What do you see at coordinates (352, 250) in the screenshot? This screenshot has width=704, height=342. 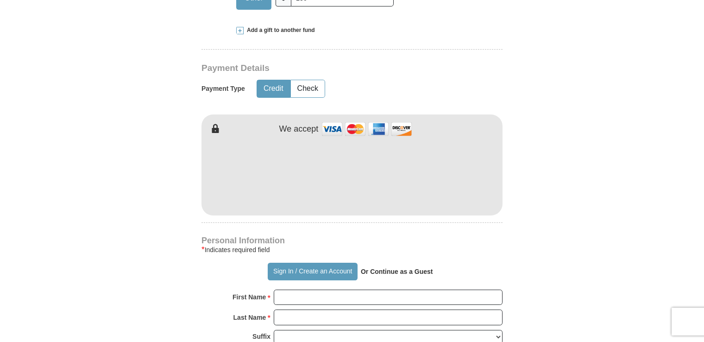 I see `div: Indicates required field` at bounding box center [352, 250].